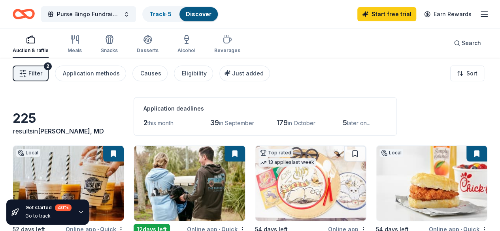 The height and width of the screenshot is (231, 500). What do you see at coordinates (48, 216) in the screenshot?
I see `div: Go to track` at bounding box center [48, 216].